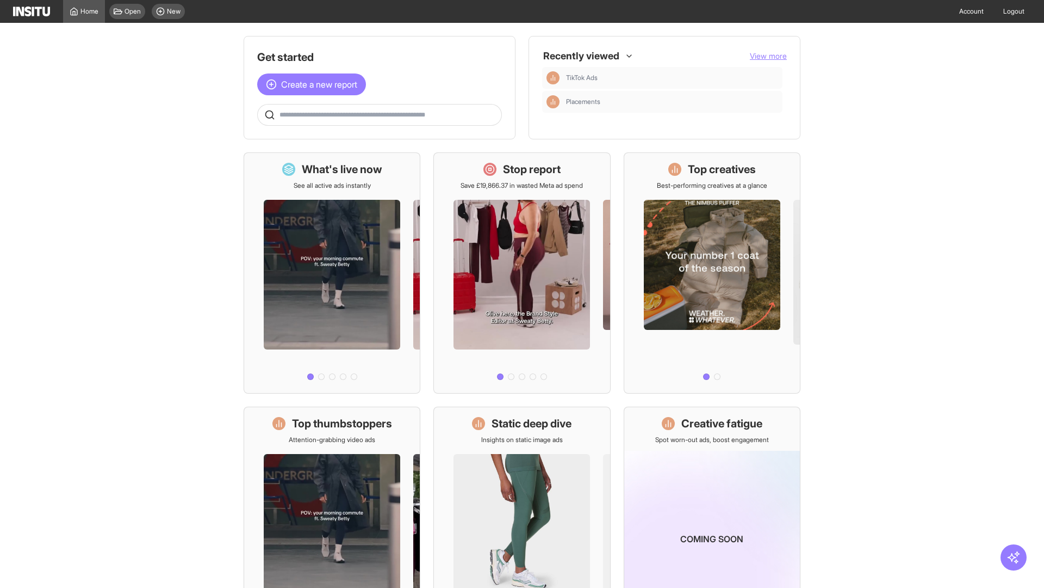 The image size is (1044, 588). Describe the element at coordinates (174, 11) in the screenshot. I see `span: New` at that location.